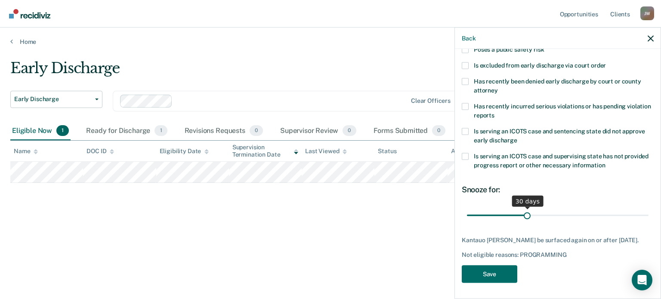 This screenshot has width=661, height=299. Describe the element at coordinates (431, 101) in the screenshot. I see `div: Clear officers` at that location.